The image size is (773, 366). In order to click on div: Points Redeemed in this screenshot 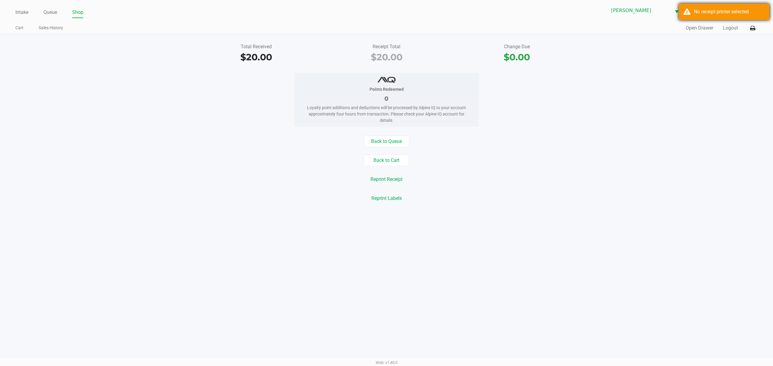, I will do `click(386, 89)`.